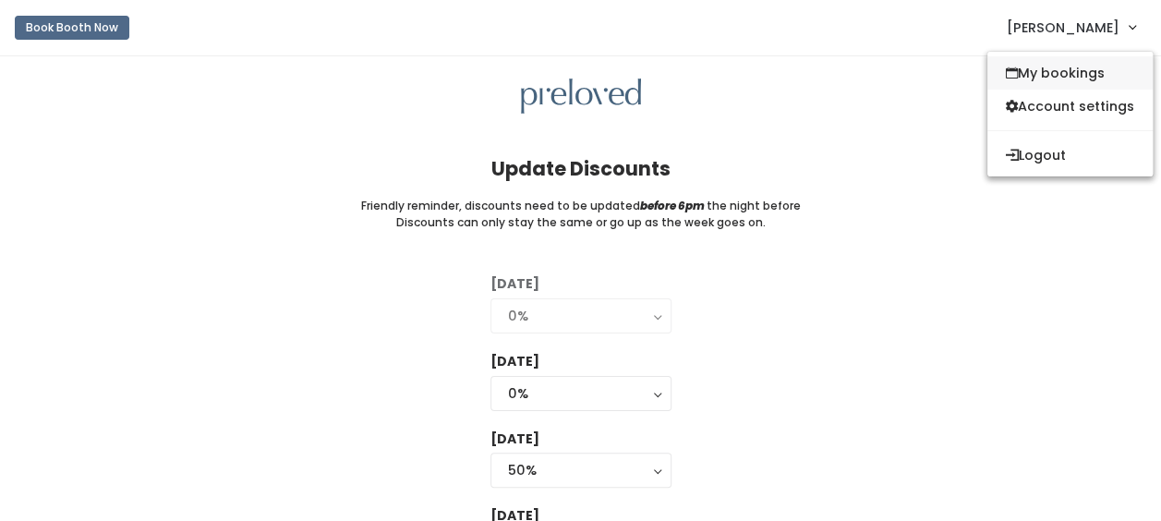 Image resolution: width=1161 pixels, height=521 pixels. I want to click on button: 50%, so click(581, 470).